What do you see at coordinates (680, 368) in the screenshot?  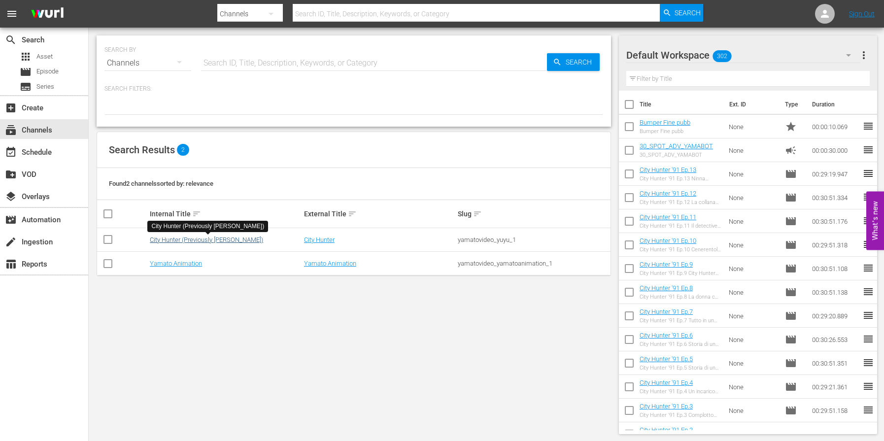 I see `div: City Hunter '91 Ep.5 Storia di un fantasma (prima parte)` at bounding box center [680, 368].